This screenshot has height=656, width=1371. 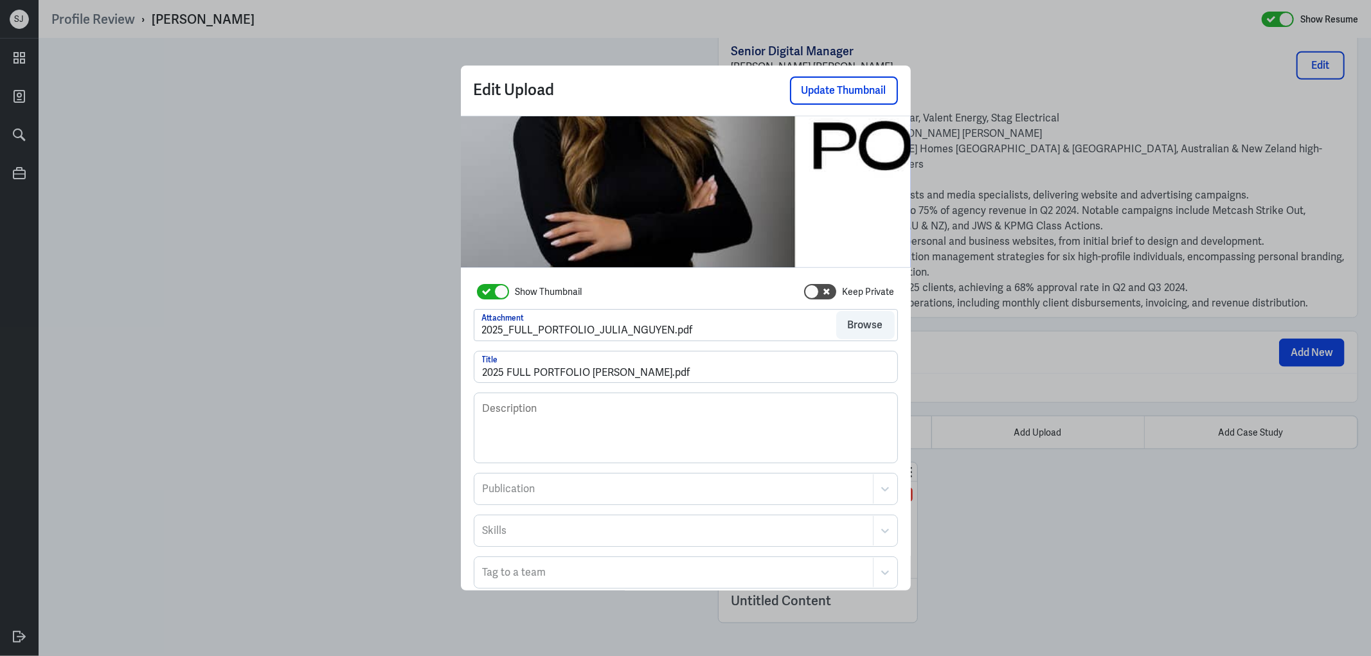 What do you see at coordinates (549, 292) in the screenshot?
I see `label: Show Thumbnail` at bounding box center [549, 292].